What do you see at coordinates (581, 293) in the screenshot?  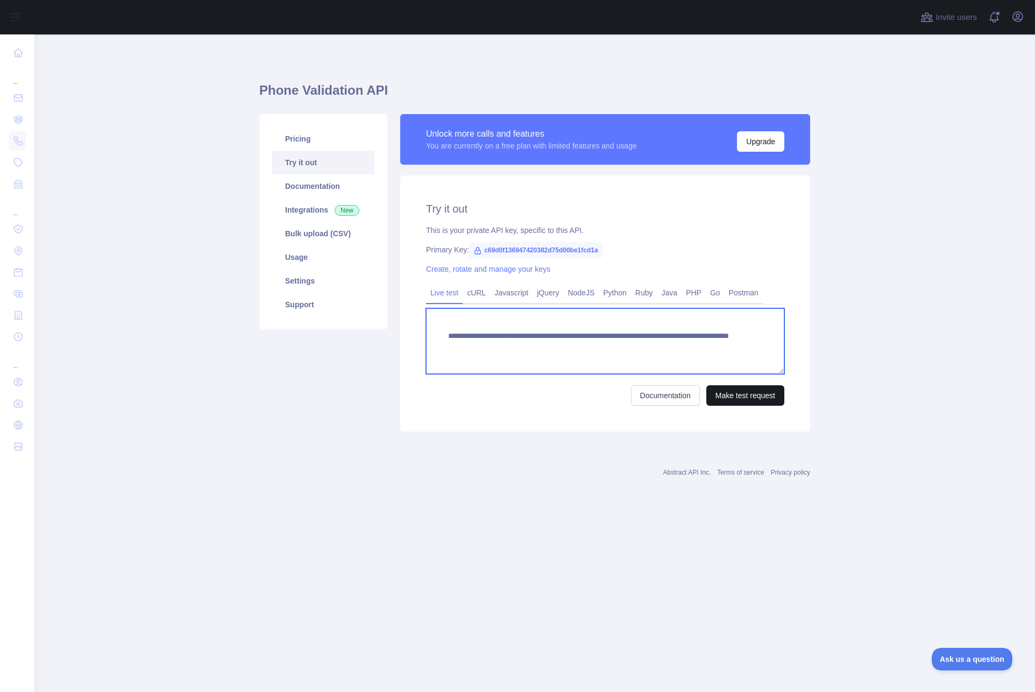 I see `a: NodeJS` at bounding box center [581, 293].